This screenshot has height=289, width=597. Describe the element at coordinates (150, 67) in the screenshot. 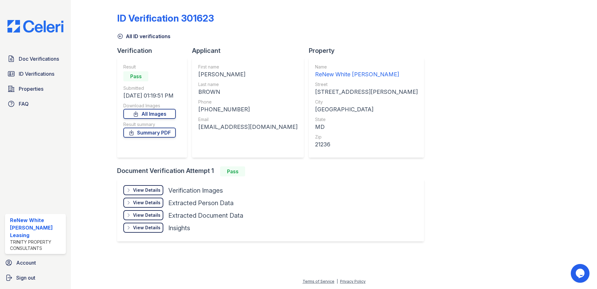

I see `div: Result` at that location.